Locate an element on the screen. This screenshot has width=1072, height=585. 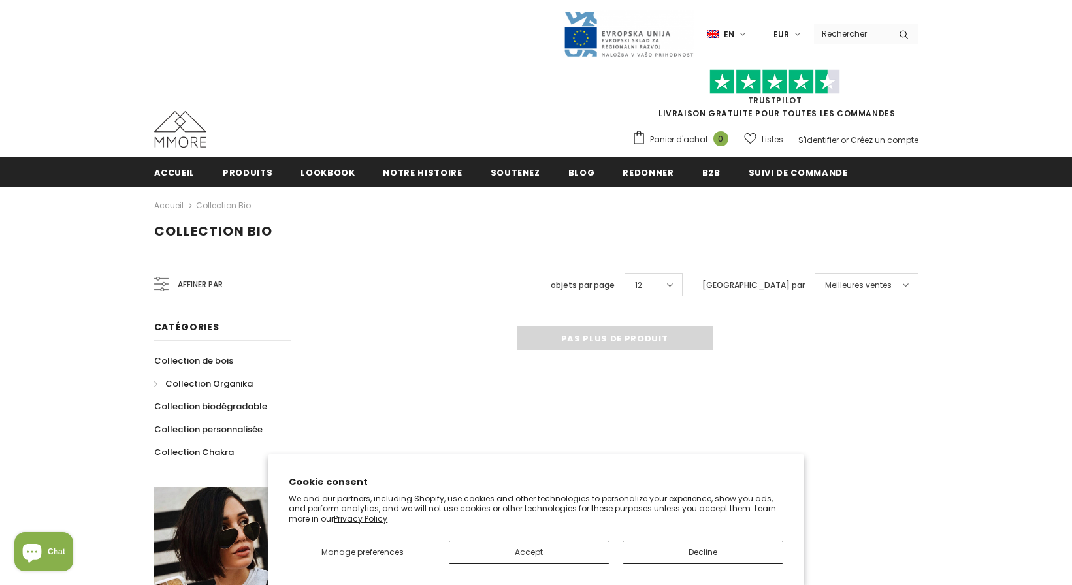
span: Panier d'achat is located at coordinates (679, 140).